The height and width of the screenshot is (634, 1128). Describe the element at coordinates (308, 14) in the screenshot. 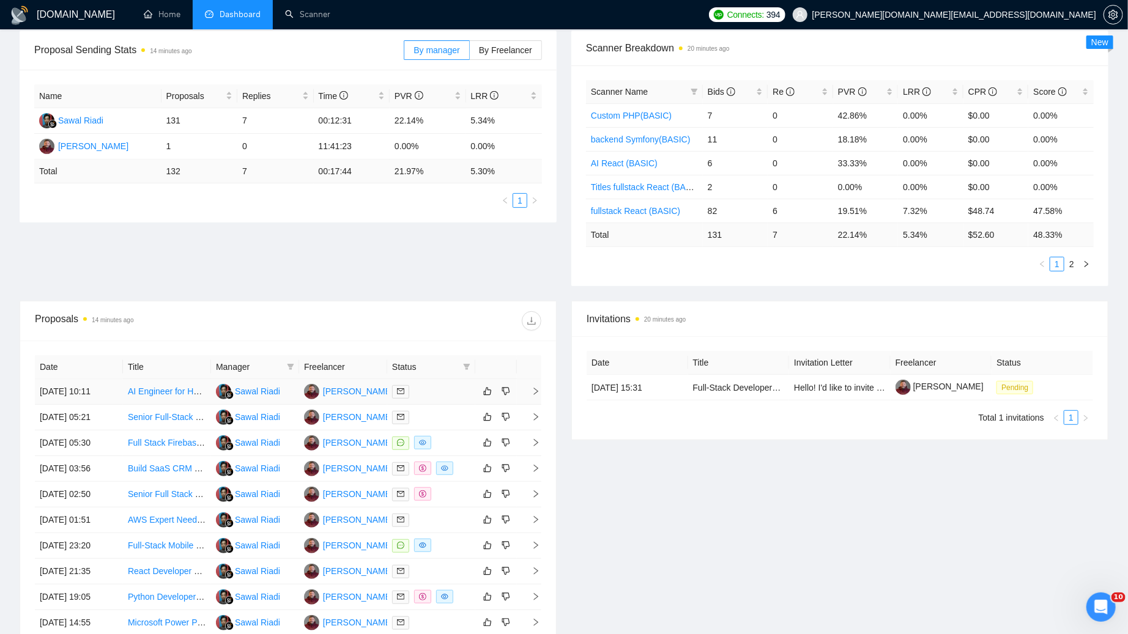

I see `a: searchScanner` at that location.